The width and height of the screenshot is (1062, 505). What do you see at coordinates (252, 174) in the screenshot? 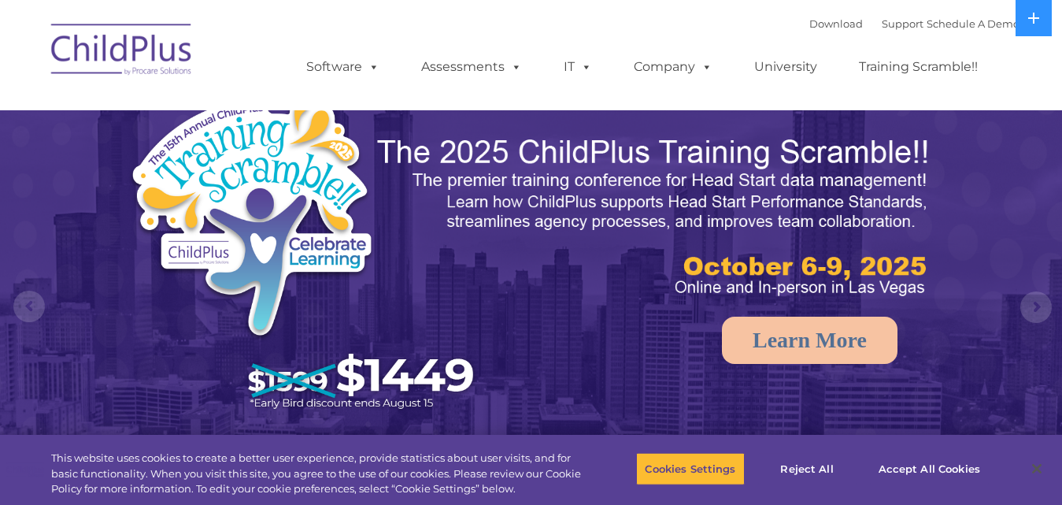
I see `span: Phone number` at bounding box center [252, 174].